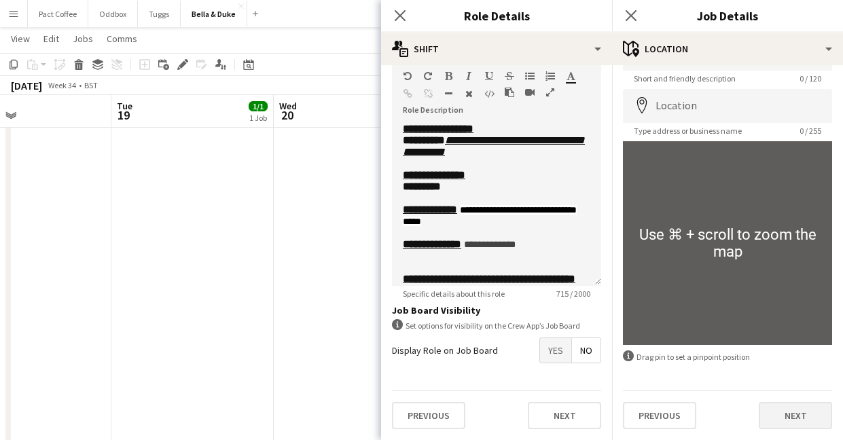 The height and width of the screenshot is (440, 843). What do you see at coordinates (83, 39) in the screenshot?
I see `span: Jobs` at bounding box center [83, 39].